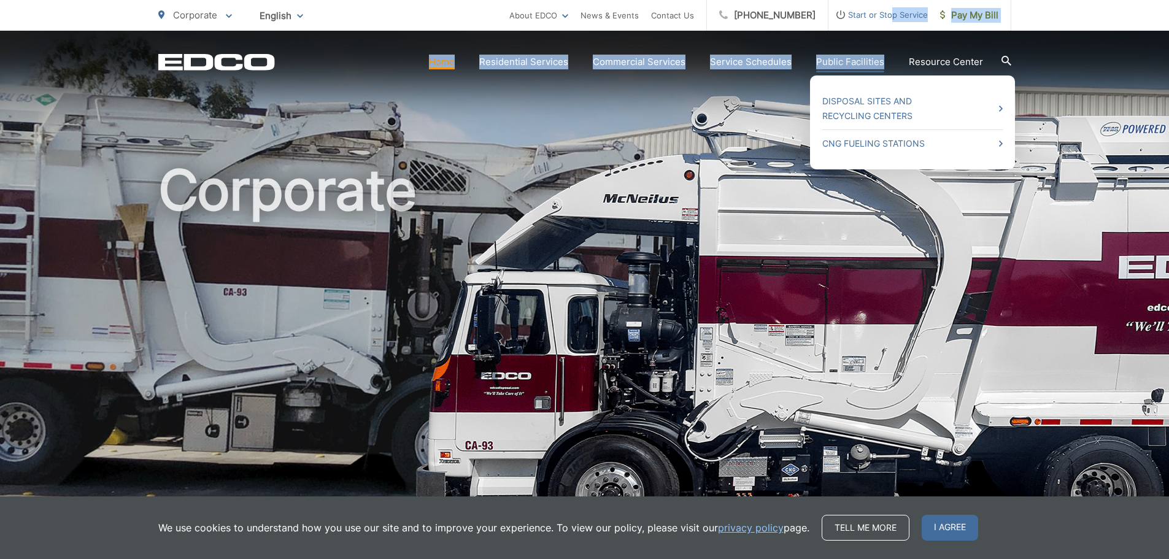 This screenshot has height=559, width=1169. What do you see at coordinates (946, 62) in the screenshot?
I see `a: Resource Center` at bounding box center [946, 62].